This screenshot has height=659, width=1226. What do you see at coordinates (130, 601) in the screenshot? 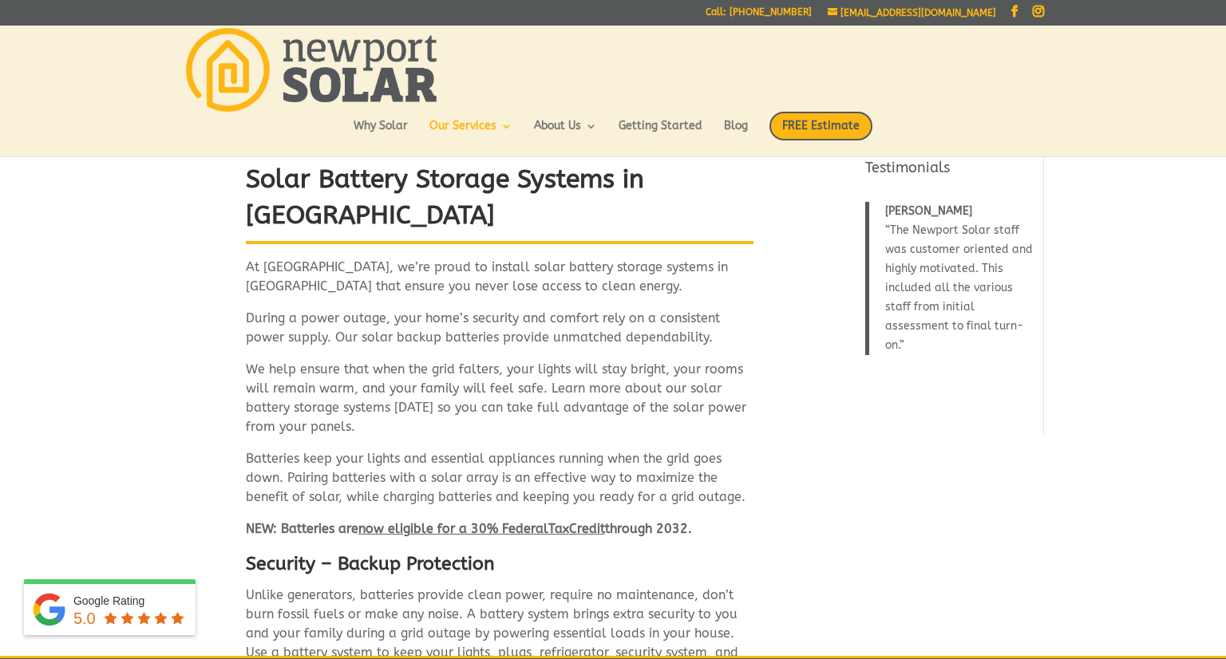
I see `div: Google Rating` at bounding box center [130, 601].